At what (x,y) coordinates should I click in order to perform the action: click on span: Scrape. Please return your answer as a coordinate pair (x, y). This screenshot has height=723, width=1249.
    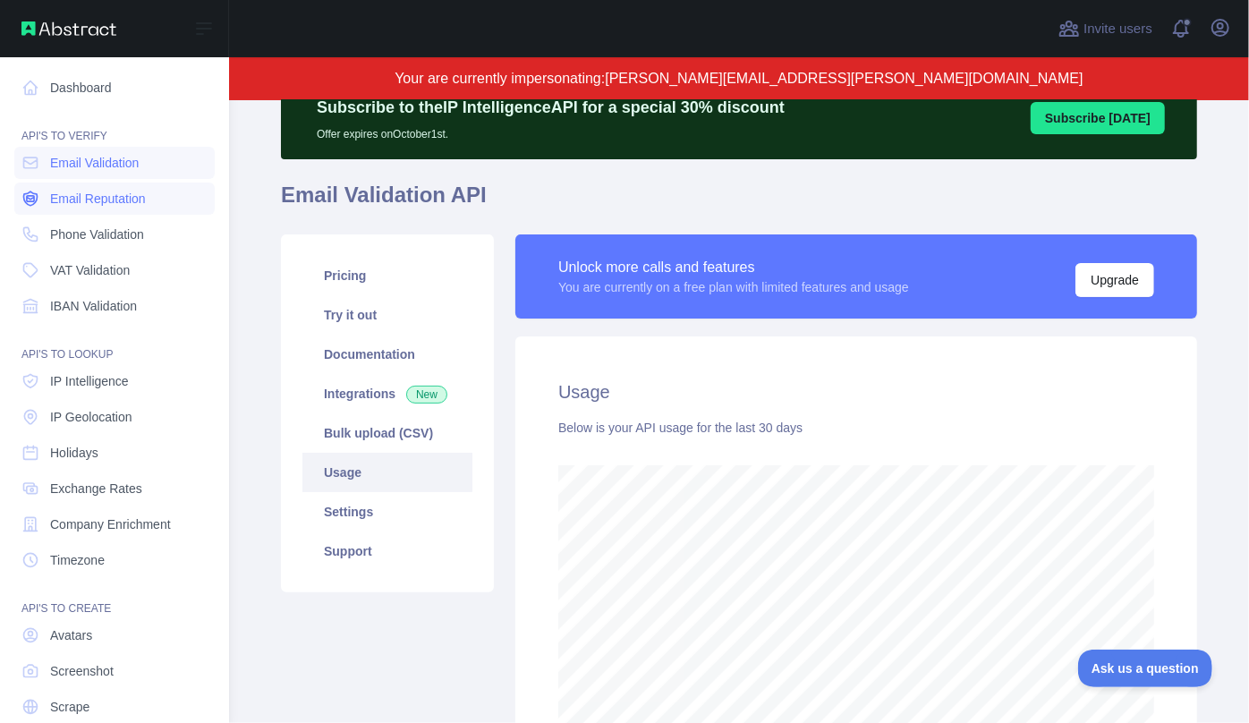
    Looking at the image, I should click on (70, 707).